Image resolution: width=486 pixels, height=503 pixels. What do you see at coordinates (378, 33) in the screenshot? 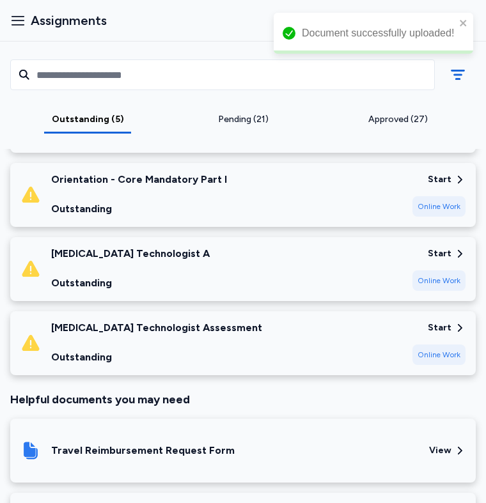
I see `div: Document successfully uploaded!` at bounding box center [378, 33].